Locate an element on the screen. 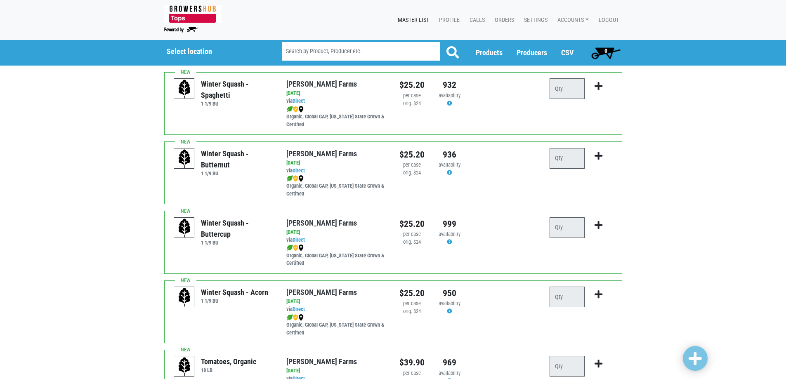 This screenshot has width=786, height=379. div: Tomatoes, Organic is located at coordinates (229, 362).